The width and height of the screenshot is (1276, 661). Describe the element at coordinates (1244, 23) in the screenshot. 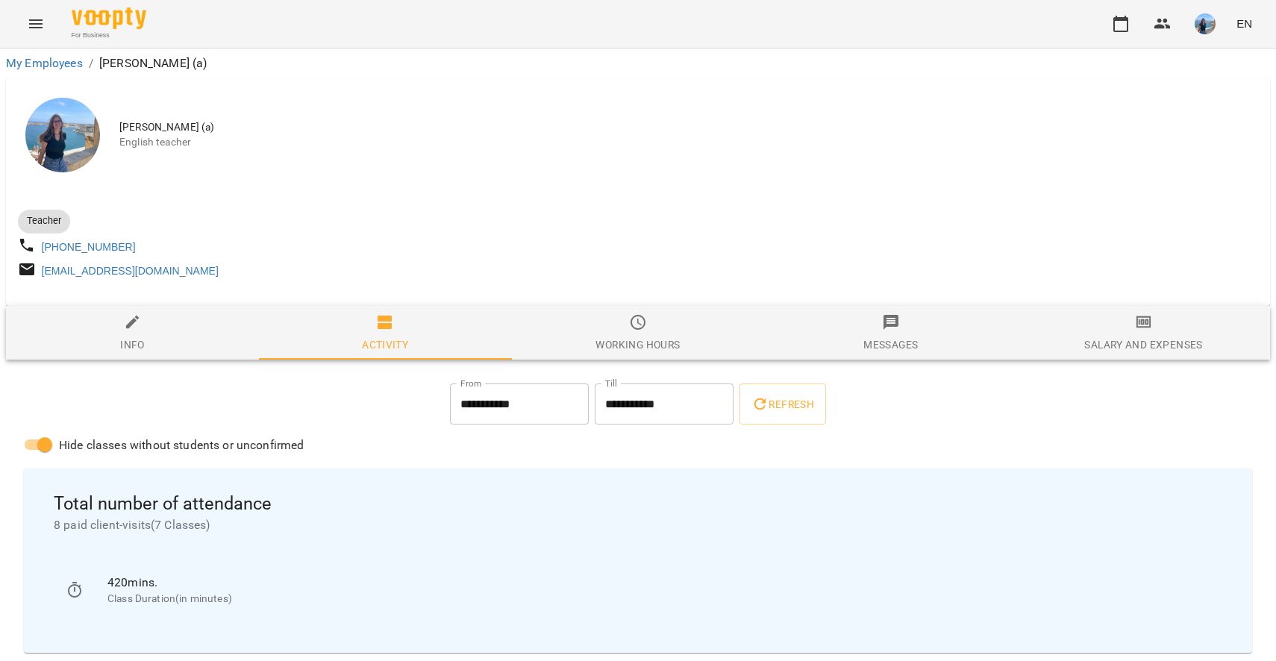

I see `button: EN` at that location.